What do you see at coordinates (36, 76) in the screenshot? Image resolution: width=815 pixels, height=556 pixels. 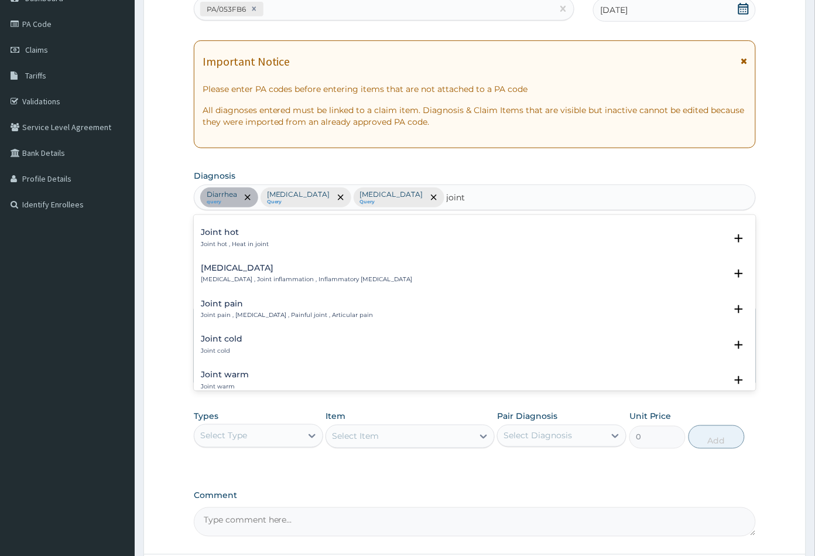 I see `span: Tariffs` at bounding box center [36, 76].